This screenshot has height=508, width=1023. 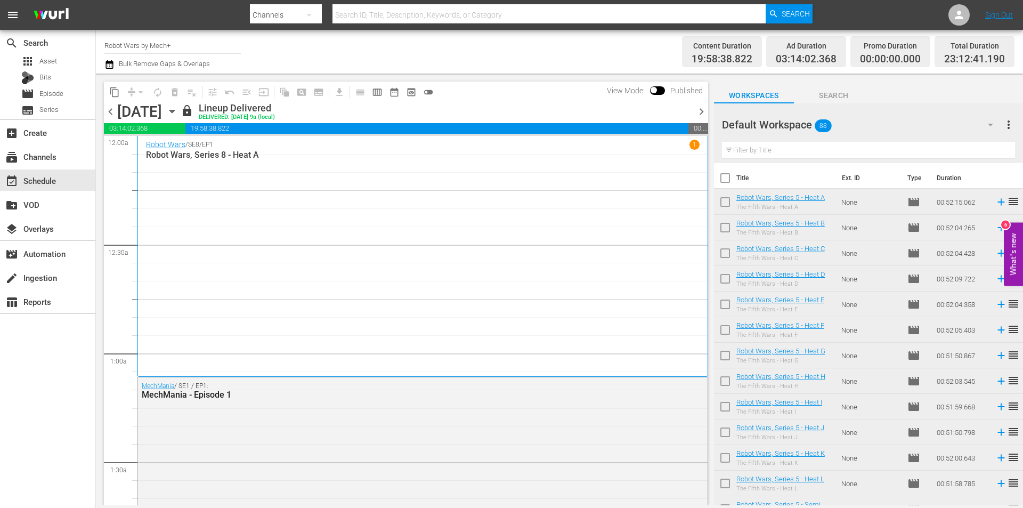 I want to click on a: Sign Out, so click(x=999, y=15).